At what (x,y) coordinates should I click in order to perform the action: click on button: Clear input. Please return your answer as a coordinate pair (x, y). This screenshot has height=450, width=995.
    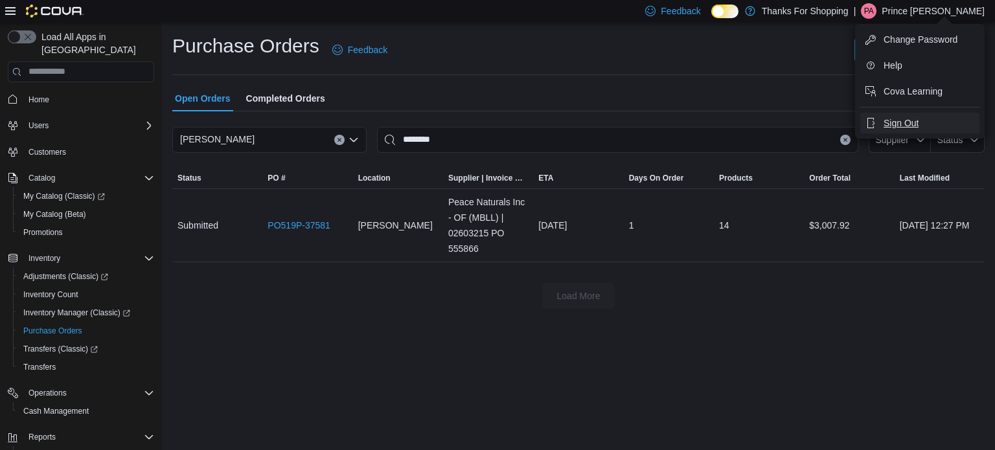
    Looking at the image, I should click on (846, 140).